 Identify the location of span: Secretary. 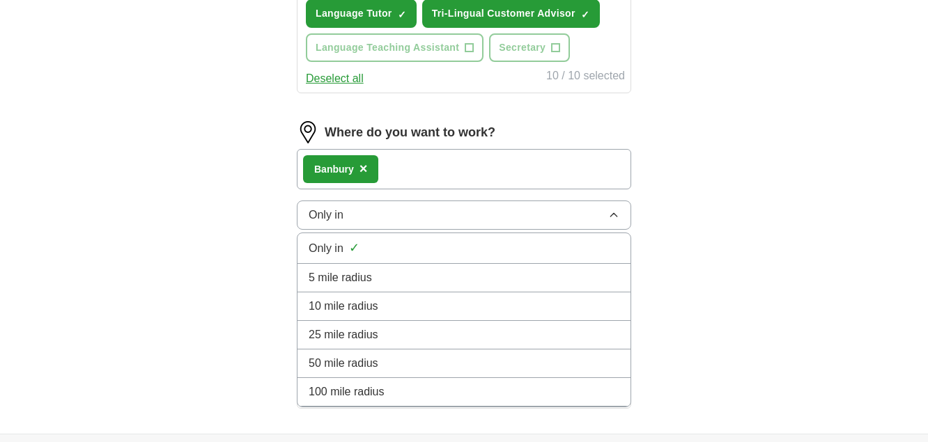
(522, 47).